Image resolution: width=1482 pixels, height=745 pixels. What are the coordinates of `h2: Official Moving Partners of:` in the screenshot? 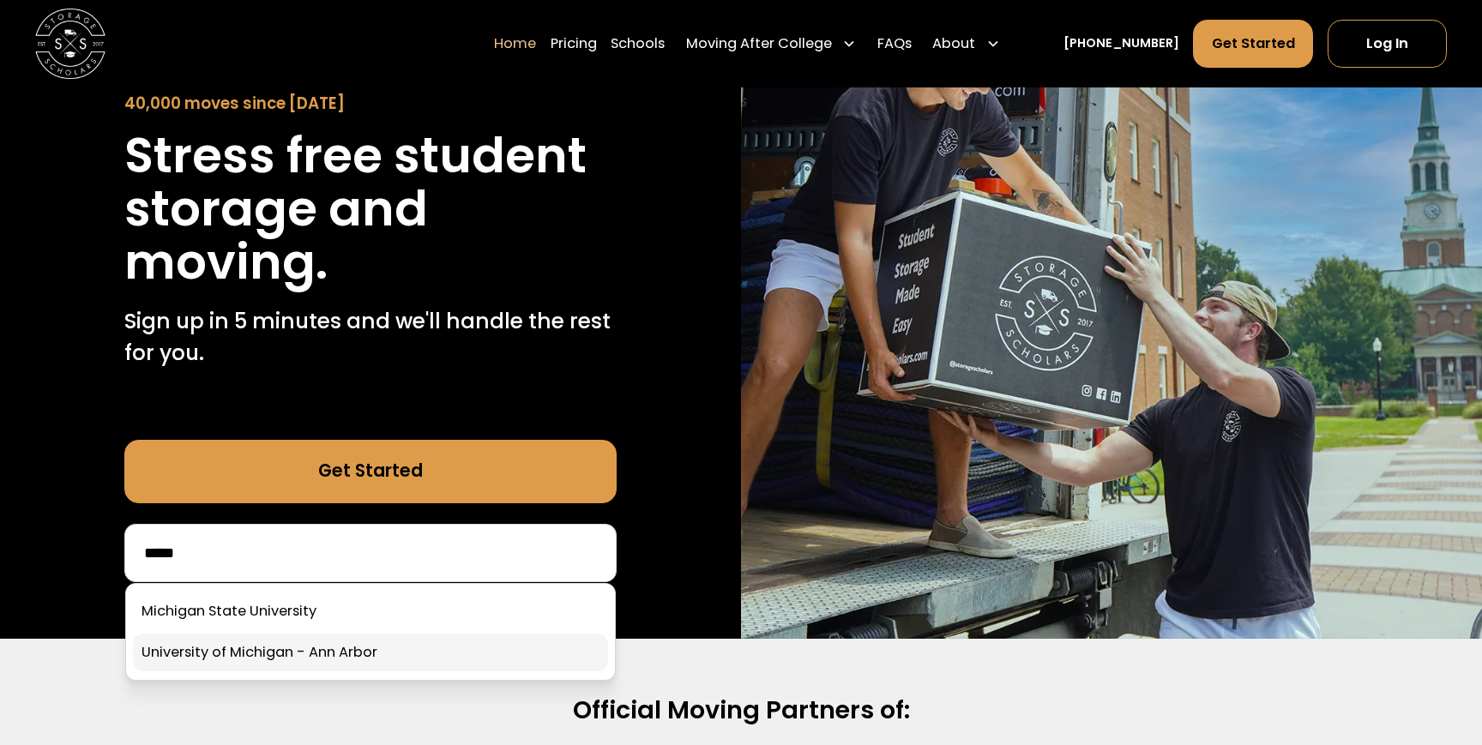 It's located at (741, 710).